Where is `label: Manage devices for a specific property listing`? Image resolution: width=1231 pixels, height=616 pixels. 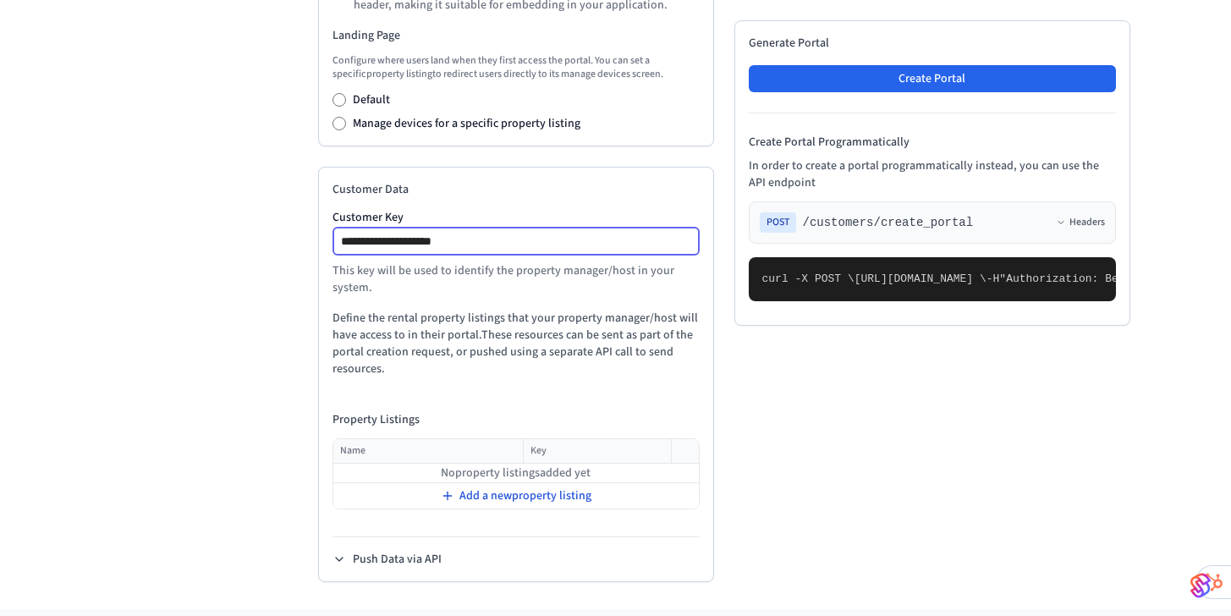 label: Manage devices for a specific property listing is located at coordinates (466, 123).